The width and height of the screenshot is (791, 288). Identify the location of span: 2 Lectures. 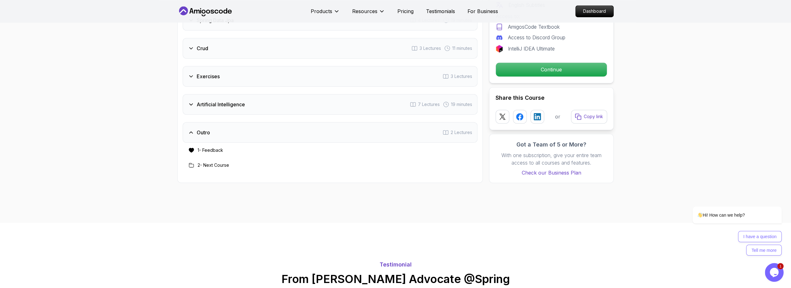
(461, 132).